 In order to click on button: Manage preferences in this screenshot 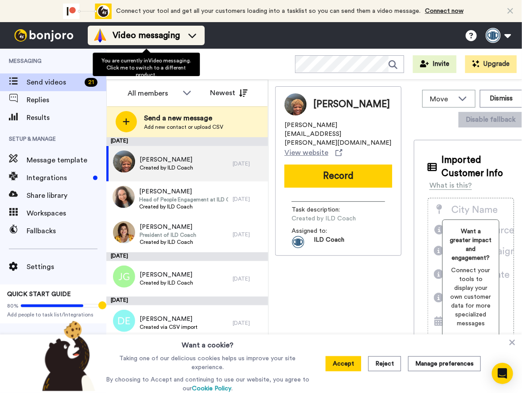, I will do `click(444, 364)`.